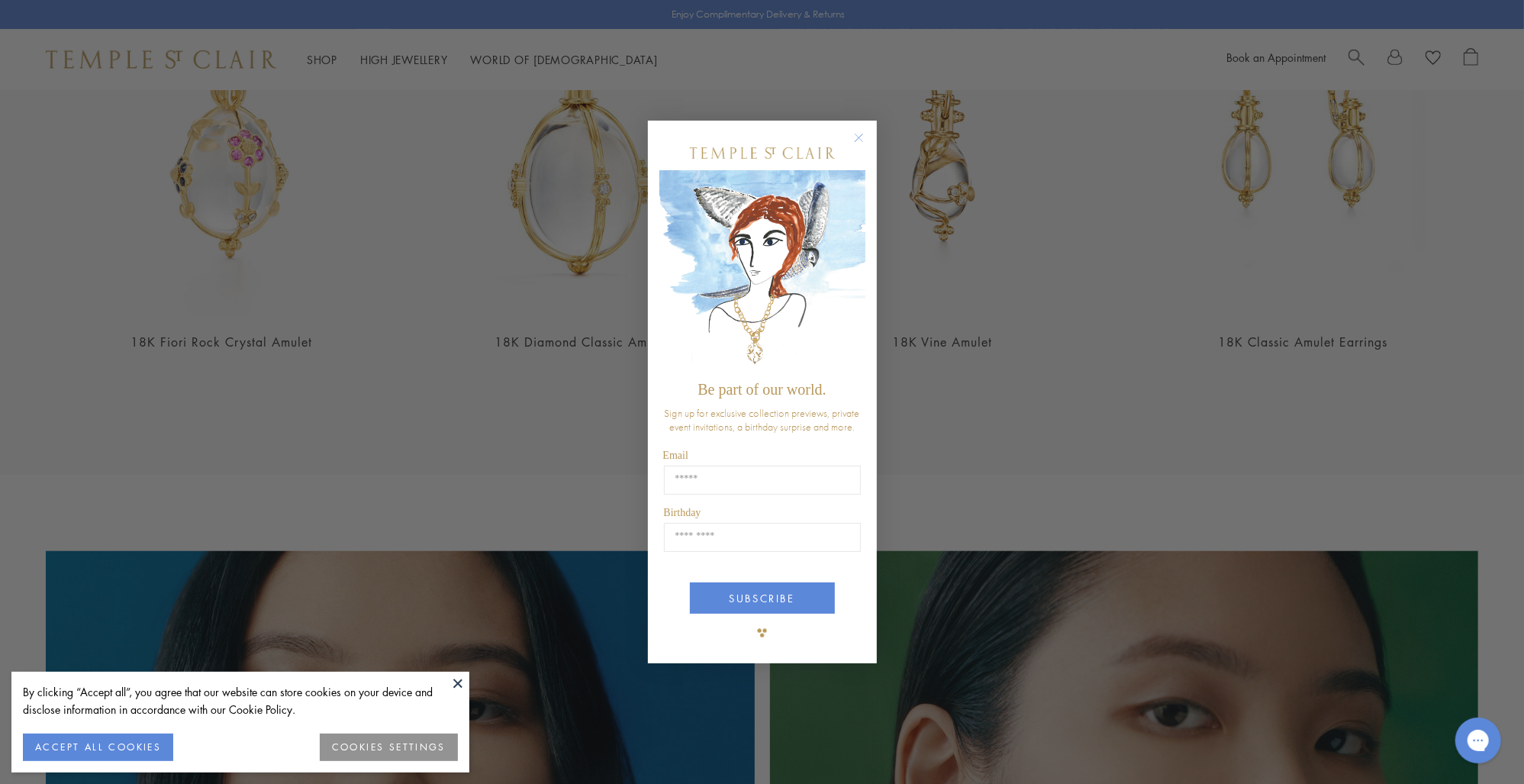 The width and height of the screenshot is (1524, 784). Describe the element at coordinates (682, 512) in the screenshot. I see `span: Birthday` at that location.